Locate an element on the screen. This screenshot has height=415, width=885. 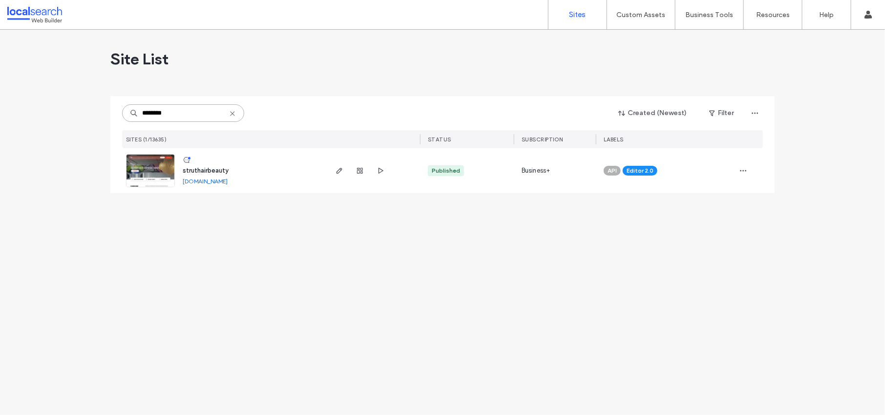
label: Resources is located at coordinates (772, 15).